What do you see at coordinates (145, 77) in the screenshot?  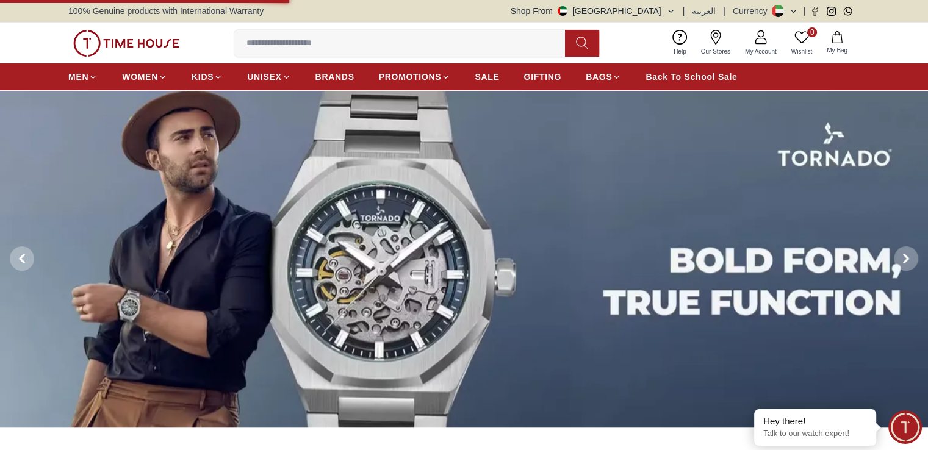 I see `a: WOMEN` at bounding box center [145, 77].